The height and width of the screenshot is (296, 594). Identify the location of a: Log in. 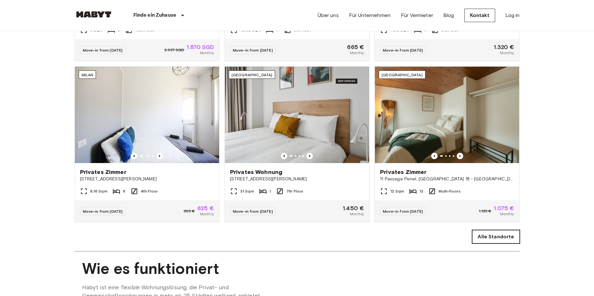
(512, 15).